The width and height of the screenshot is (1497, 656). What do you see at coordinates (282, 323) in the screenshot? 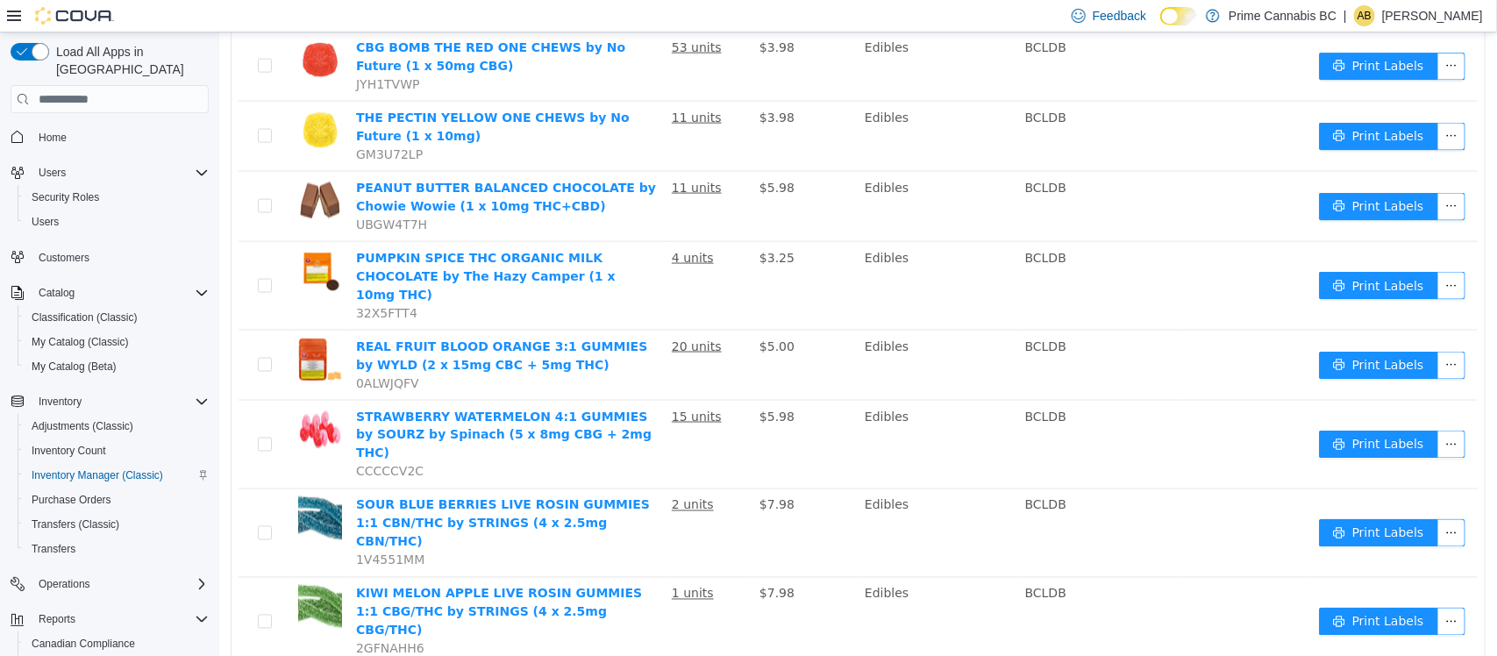
I see `a: REAL FRUIT BLOOD ORANGE 3:1 GUMMIES by WYLD (2 x 15mg CBC + 5mg THC)` at bounding box center [282, 323].